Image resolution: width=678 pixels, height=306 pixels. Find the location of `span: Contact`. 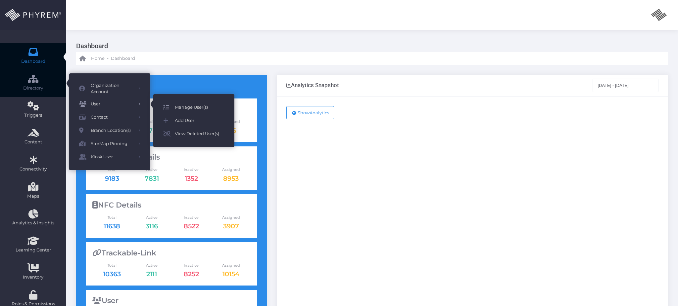

span: Contact is located at coordinates (112, 117).